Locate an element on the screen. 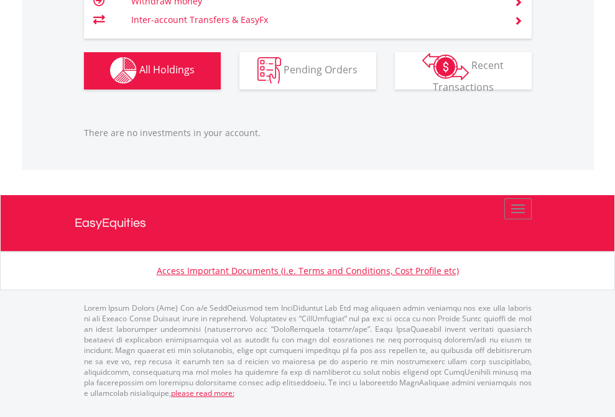  span: Recent Transactions is located at coordinates (468, 76).